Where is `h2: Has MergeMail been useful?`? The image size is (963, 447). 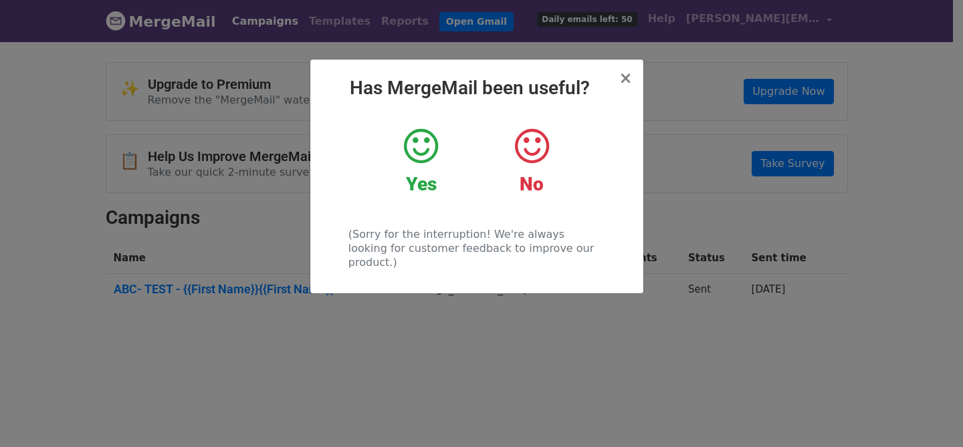 h2: Has MergeMail been useful? is located at coordinates (477, 88).